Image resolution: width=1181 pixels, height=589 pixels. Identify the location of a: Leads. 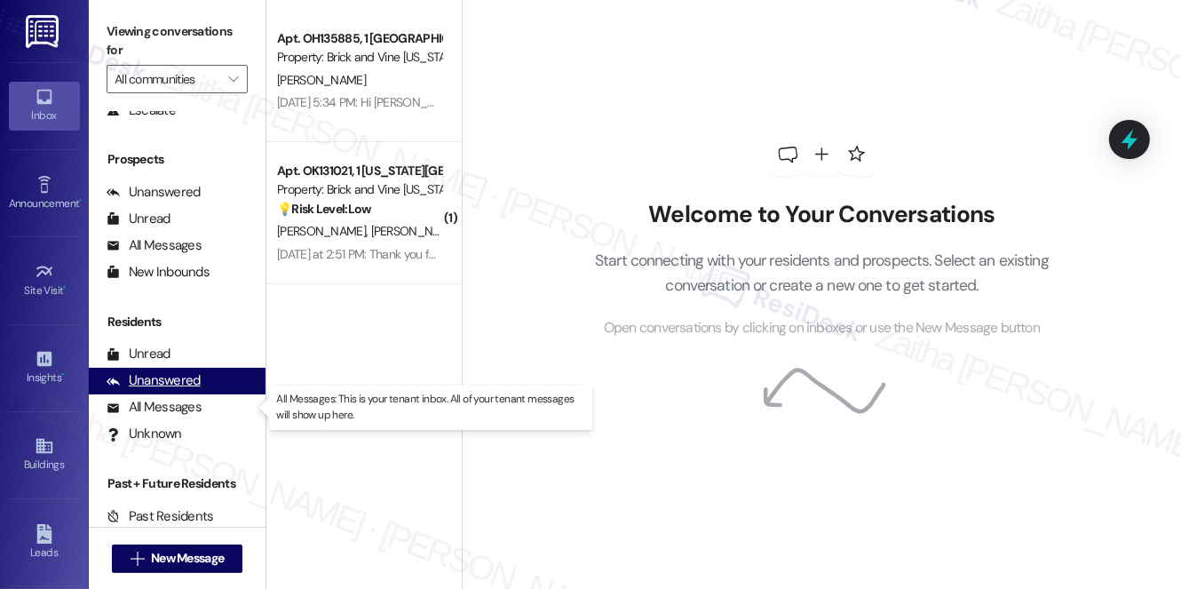
(44, 543).